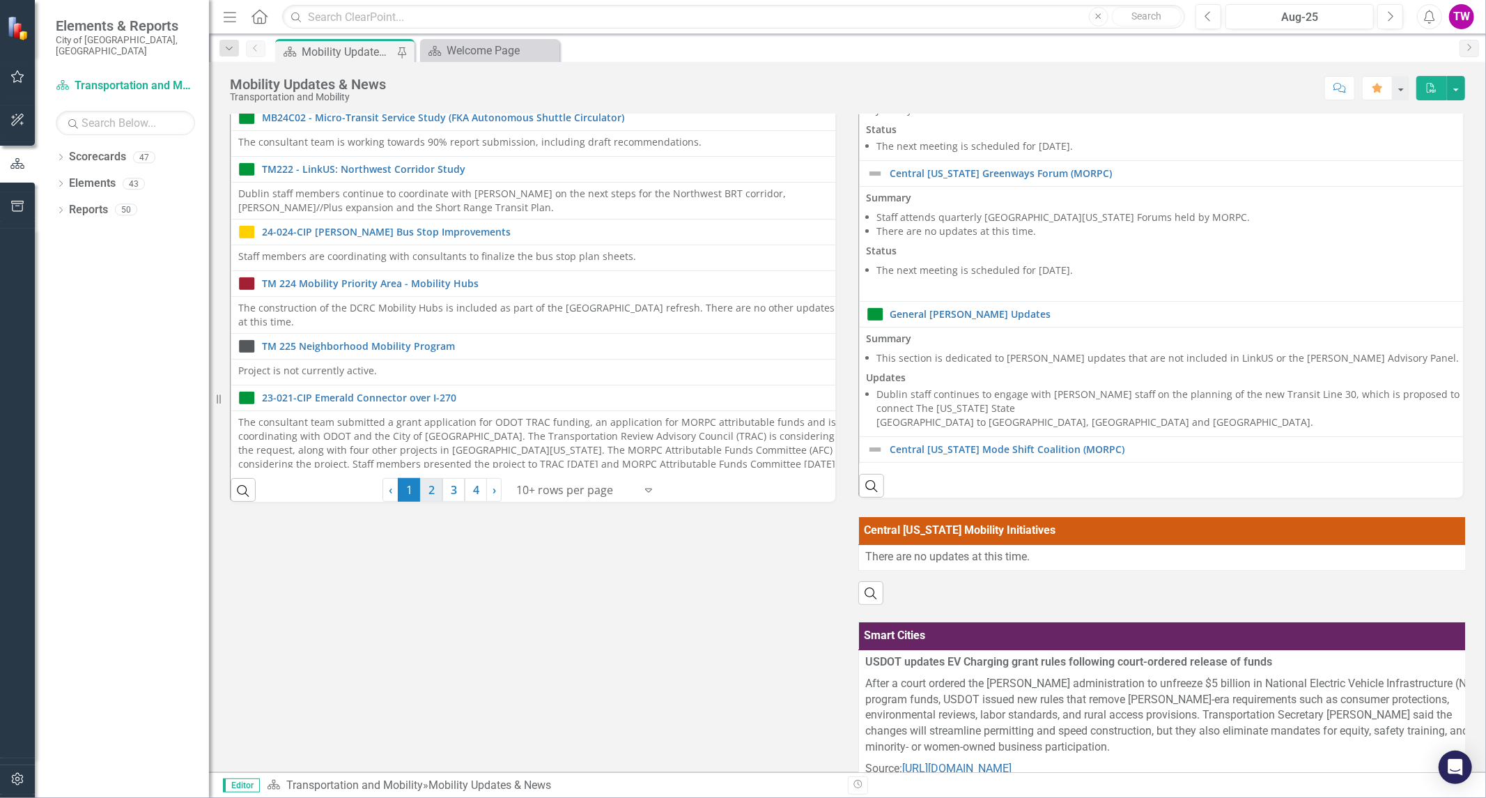 Image resolution: width=1486 pixels, height=798 pixels. Describe the element at coordinates (126, 210) in the screenshot. I see `div: 50` at that location.